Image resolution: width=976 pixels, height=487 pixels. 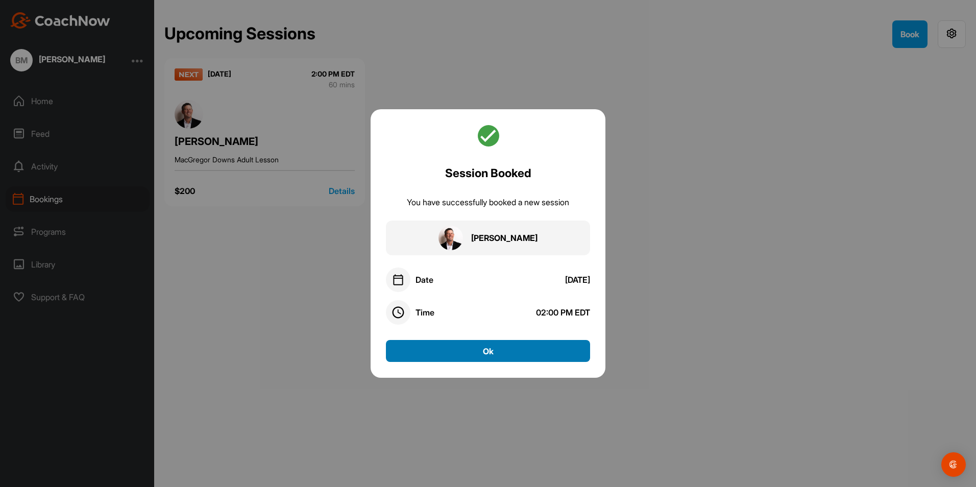 What do you see at coordinates (488, 351) in the screenshot?
I see `button: Ok` at bounding box center [488, 351].